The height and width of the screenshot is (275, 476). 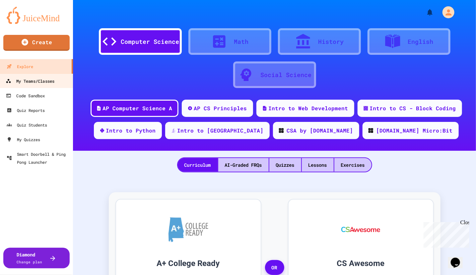 I want to click on div: Social Science, so click(x=286, y=75).